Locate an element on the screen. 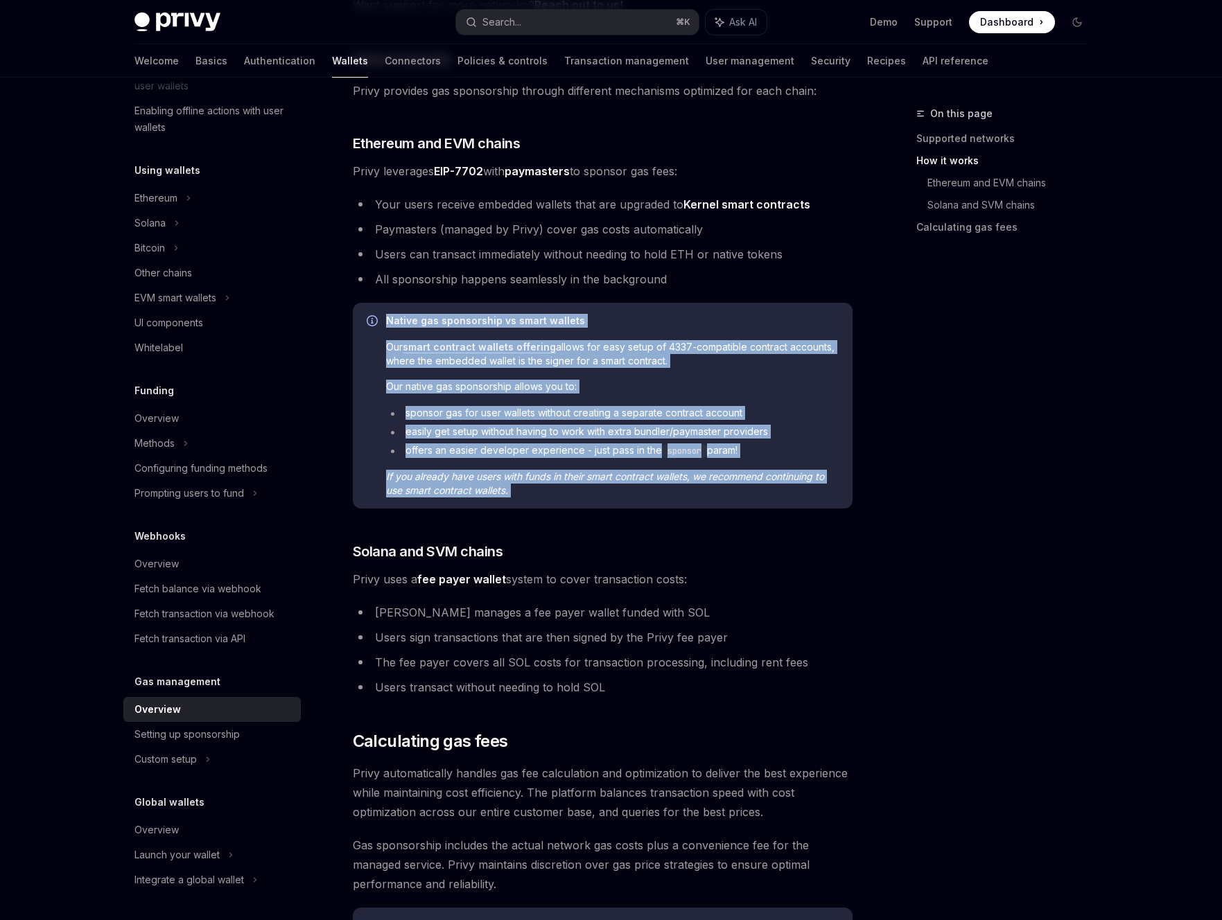 This screenshot has height=920, width=1222. span: Calculating gas fees is located at coordinates (430, 742).